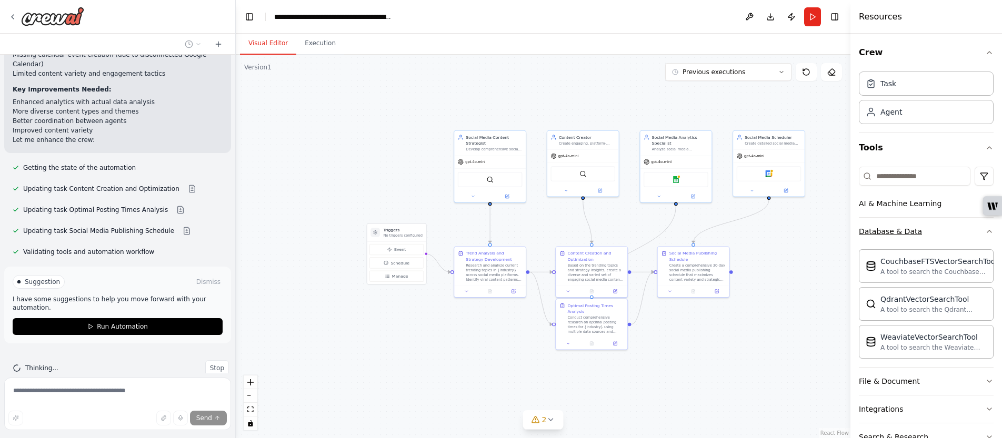 Image resolution: width=1002 pixels, height=438 pixels. I want to click on div: A tool to search the Couchbase database for relevant information on internal documents., so click(939, 272).